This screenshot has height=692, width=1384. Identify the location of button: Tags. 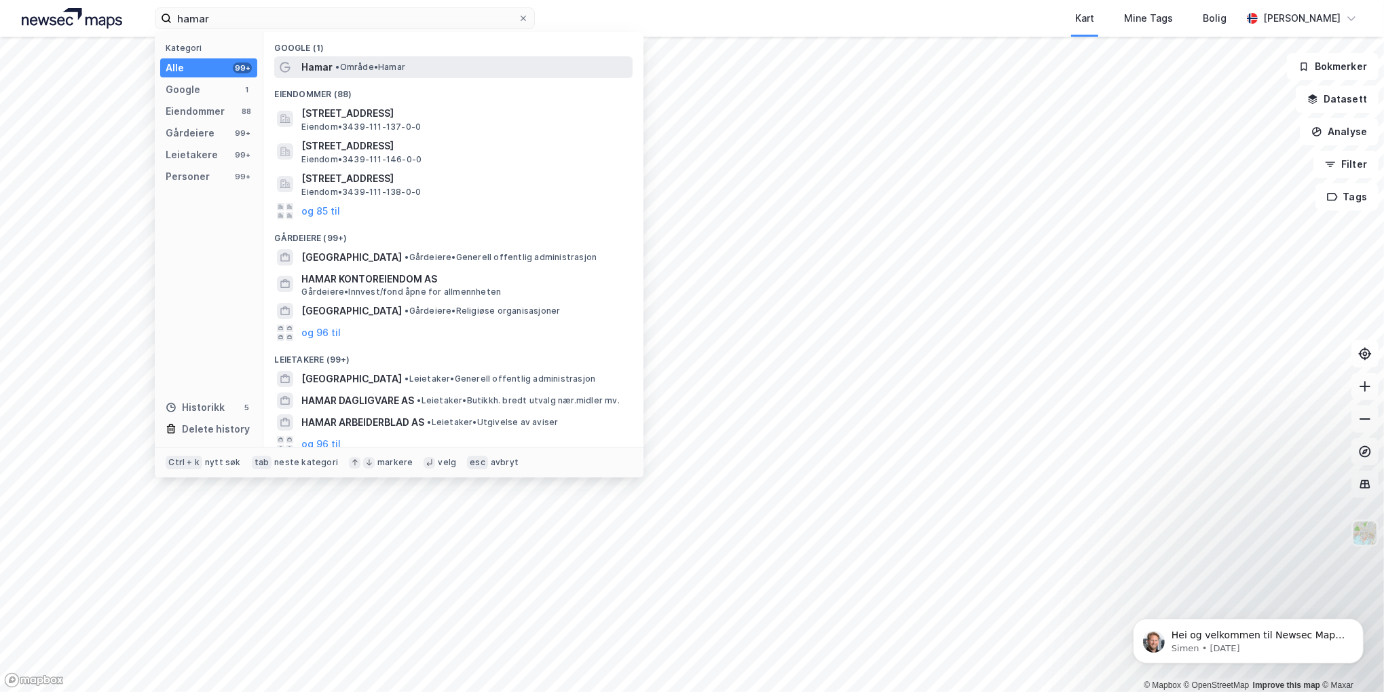
(1347, 197).